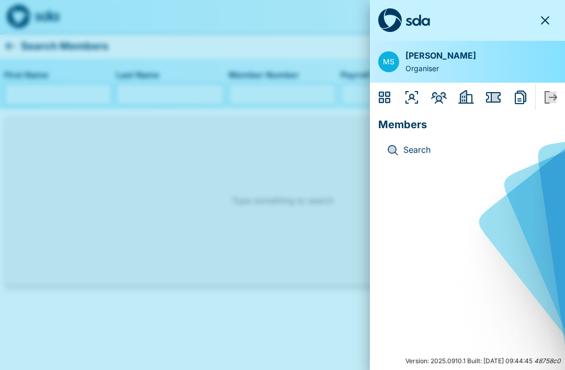 The image size is (565, 370). What do you see at coordinates (493, 97) in the screenshot?
I see `button: Issues` at bounding box center [493, 97].